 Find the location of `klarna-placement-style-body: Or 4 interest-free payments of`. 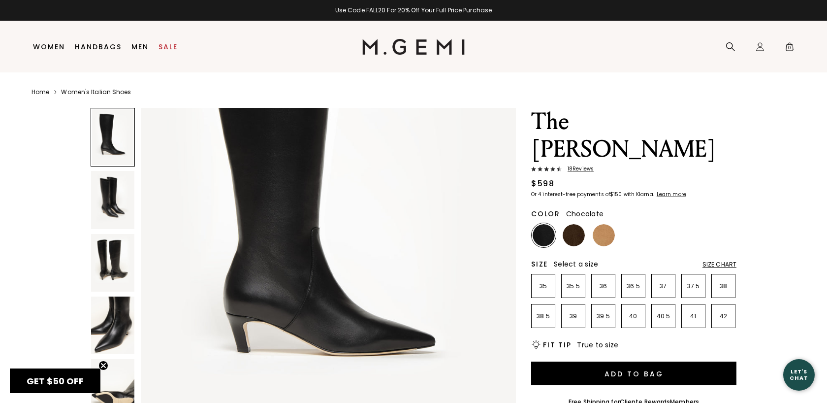

klarna-placement-style-body: Or 4 interest-free payments of is located at coordinates (570, 194).